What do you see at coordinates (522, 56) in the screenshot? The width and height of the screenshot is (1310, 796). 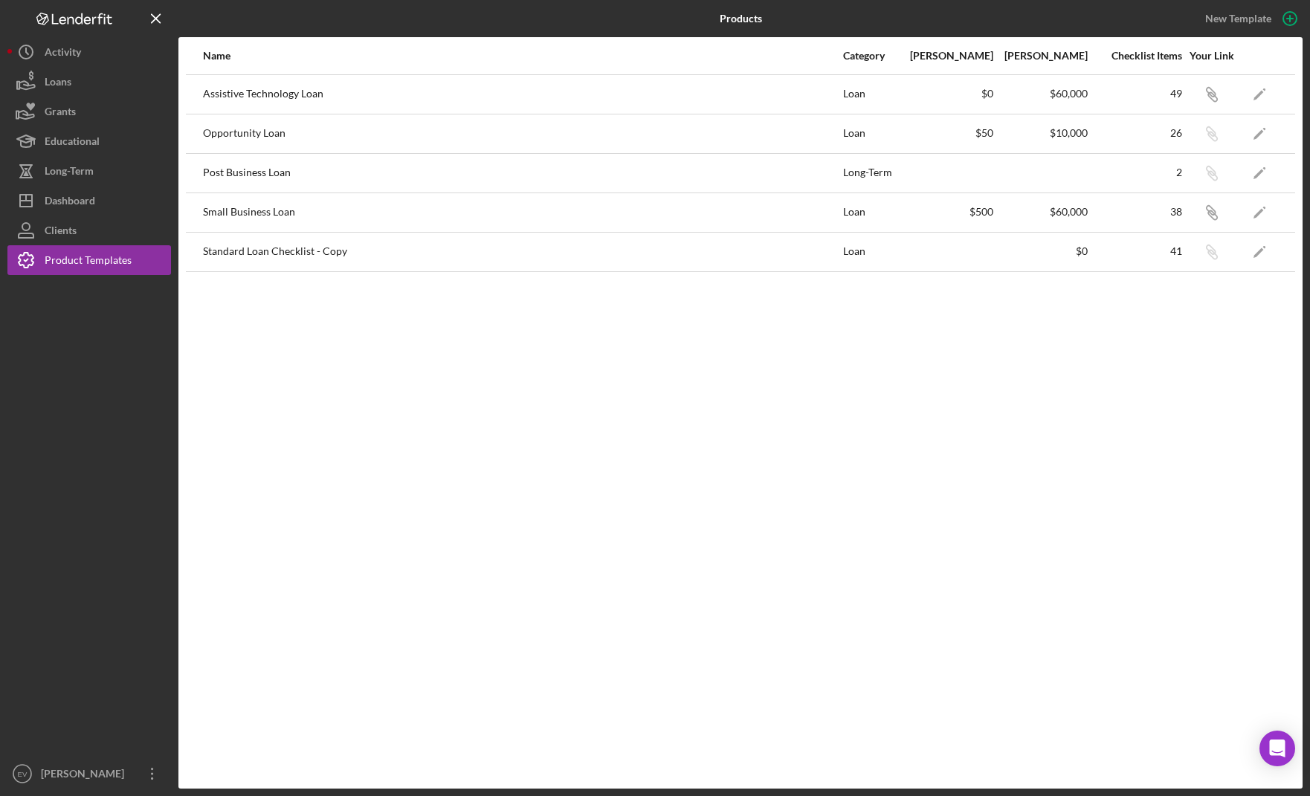 I see `div: Name` at bounding box center [522, 56].